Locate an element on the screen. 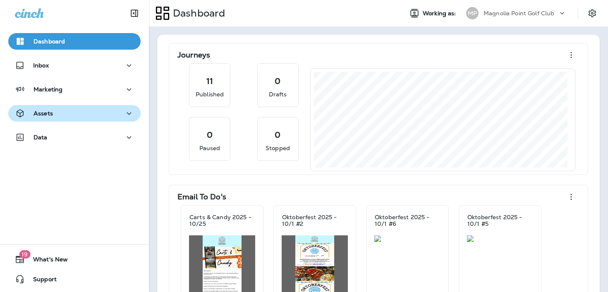 The image size is (608, 292). p: 11 is located at coordinates (210, 81).